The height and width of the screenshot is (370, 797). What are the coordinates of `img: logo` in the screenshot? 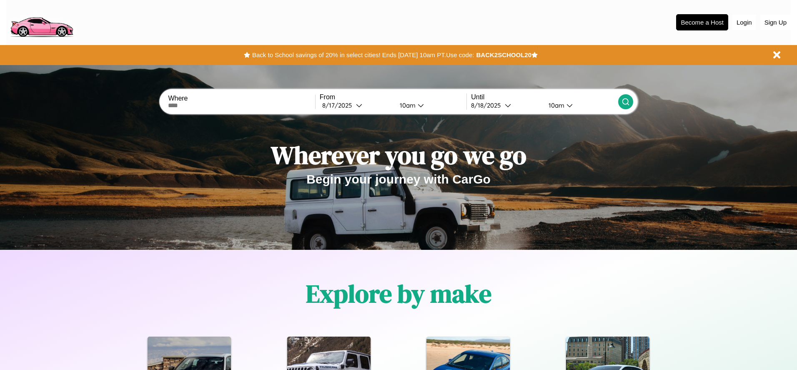 It's located at (41, 22).